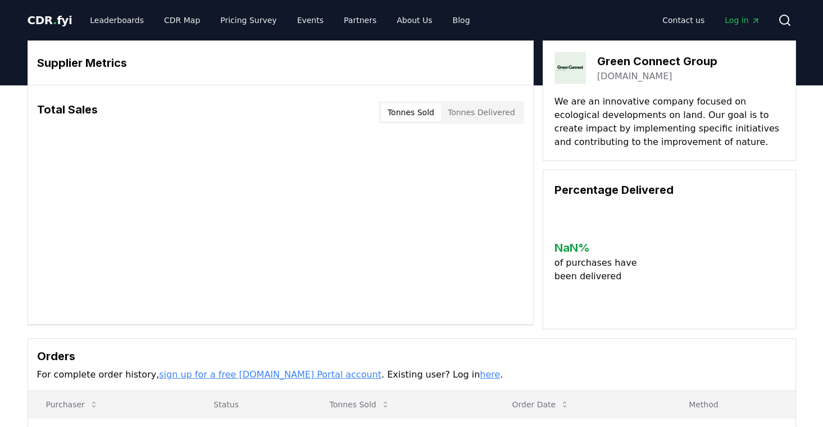  Describe the element at coordinates (72, 404) in the screenshot. I see `button: Purchaser` at that location.